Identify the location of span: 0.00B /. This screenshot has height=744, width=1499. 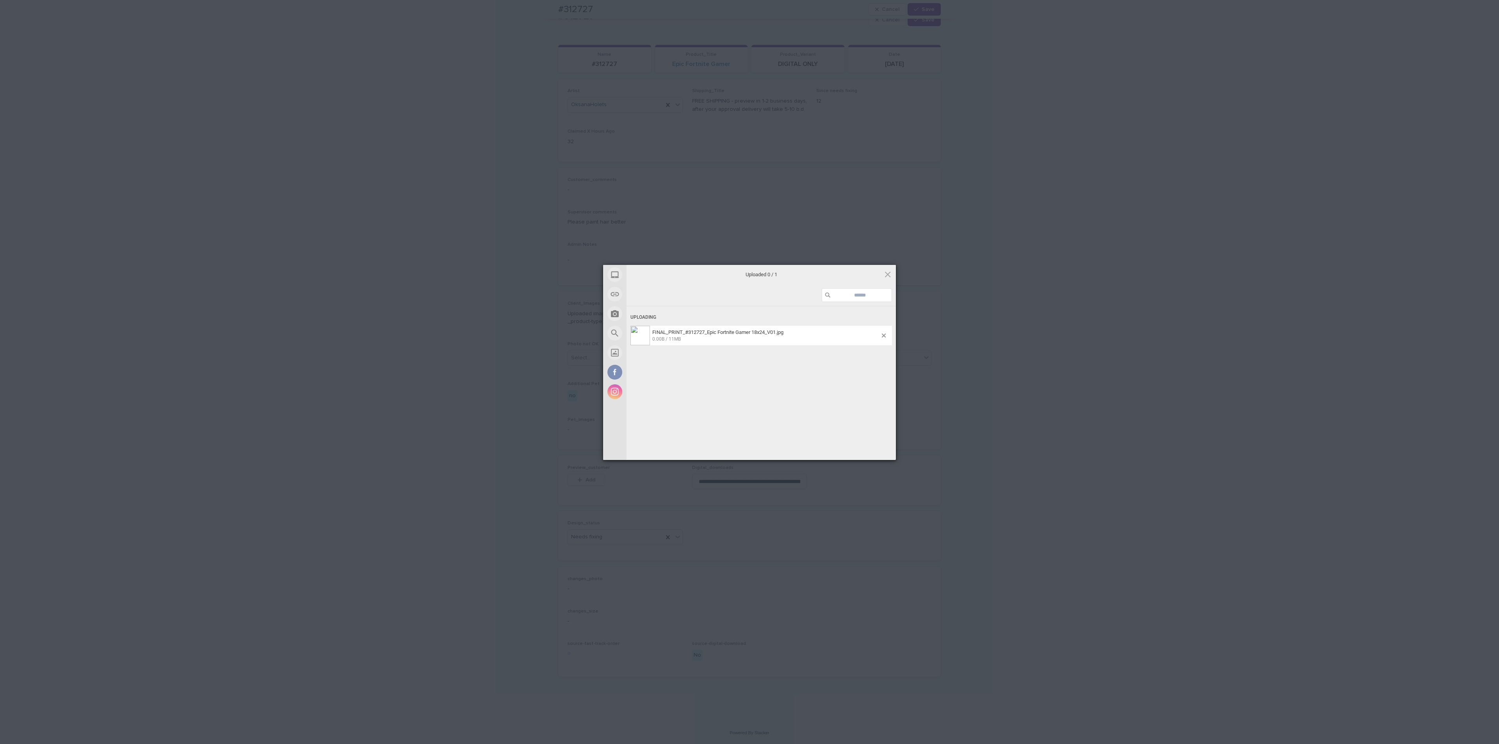
(660, 339).